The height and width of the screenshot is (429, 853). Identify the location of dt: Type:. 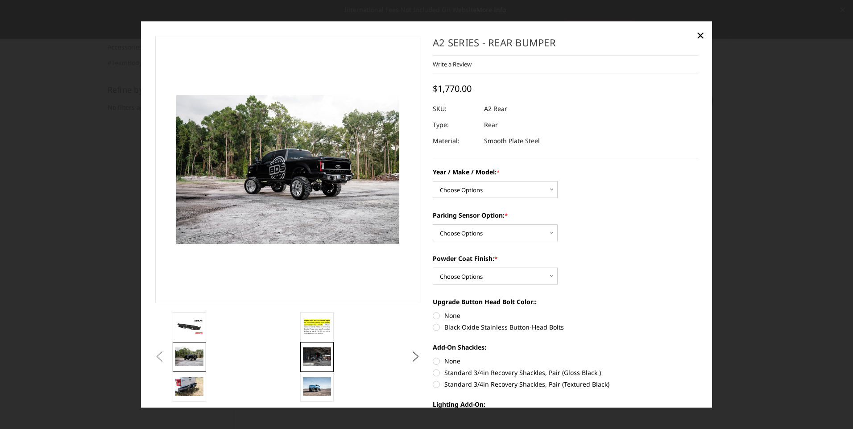
(455, 125).